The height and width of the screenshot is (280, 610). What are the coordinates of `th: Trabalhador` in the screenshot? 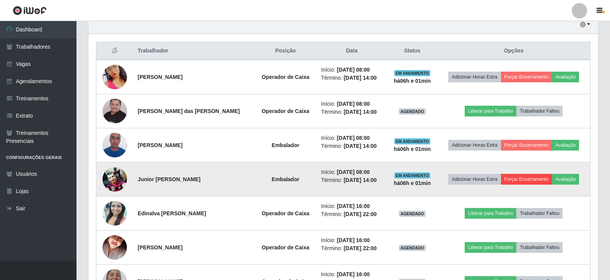 It's located at (194, 51).